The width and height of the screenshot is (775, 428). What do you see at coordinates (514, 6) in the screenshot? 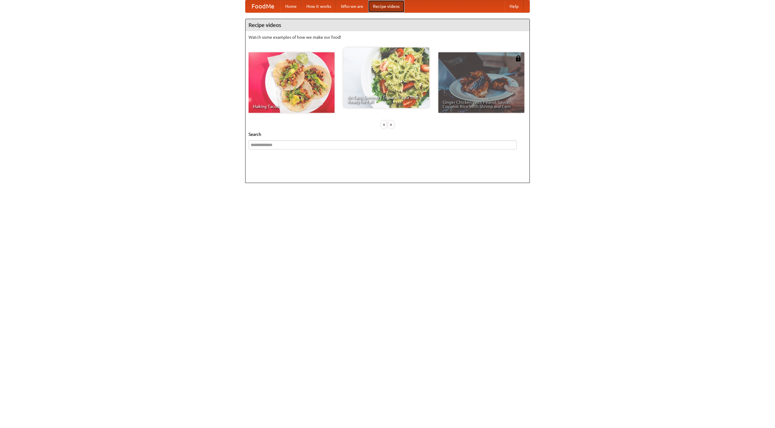
I see `a: Help` at bounding box center [514, 6].